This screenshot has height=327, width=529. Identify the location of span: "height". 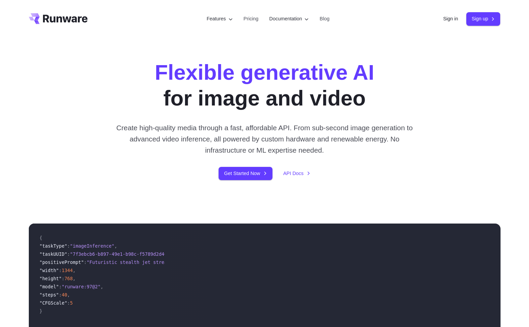
(51, 278).